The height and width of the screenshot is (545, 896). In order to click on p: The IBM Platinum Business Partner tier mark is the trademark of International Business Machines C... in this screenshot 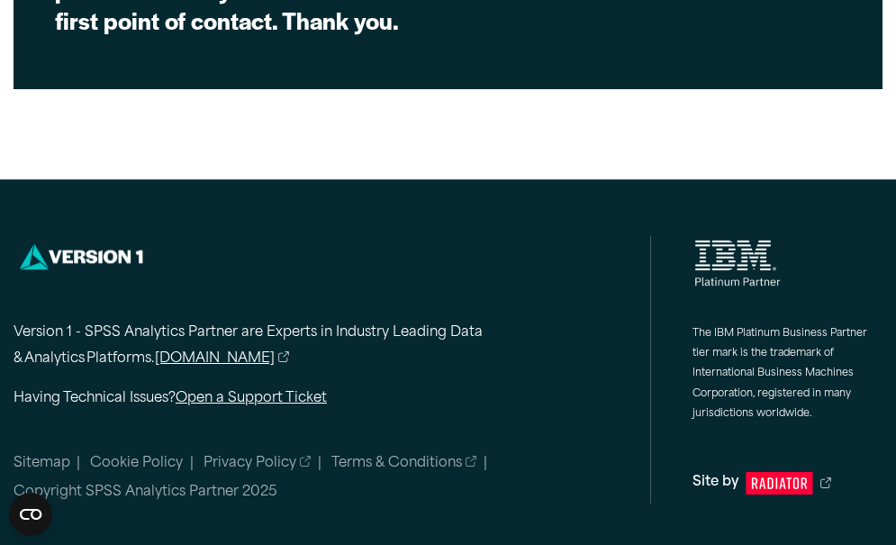, I will do `click(787, 375)`.